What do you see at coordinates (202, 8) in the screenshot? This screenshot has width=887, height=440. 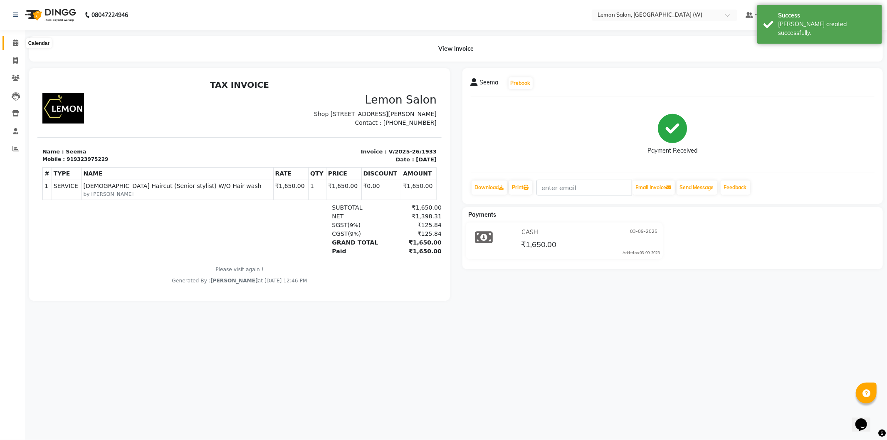 I see `h2: TAX INVOICE` at bounding box center [202, 8].